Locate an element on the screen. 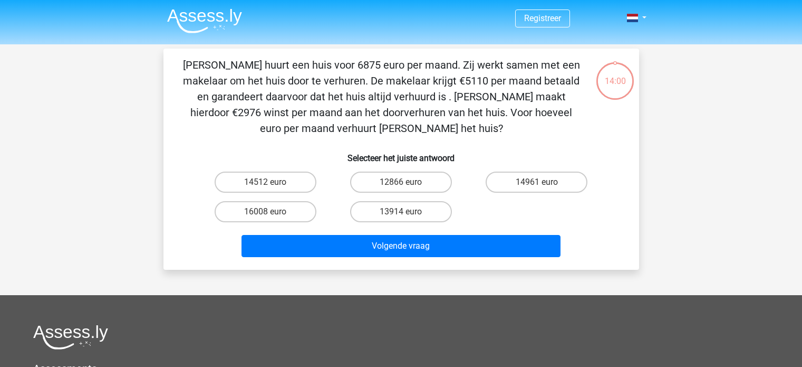 This screenshot has width=802, height=367. button: Volgende vraag is located at coordinates (401, 246).